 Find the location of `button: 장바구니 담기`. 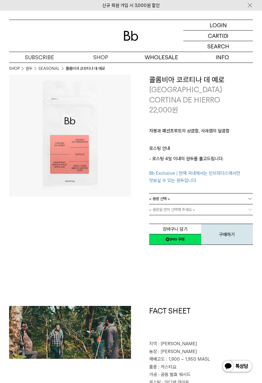

button: 장바구니 담기 is located at coordinates (175, 229).